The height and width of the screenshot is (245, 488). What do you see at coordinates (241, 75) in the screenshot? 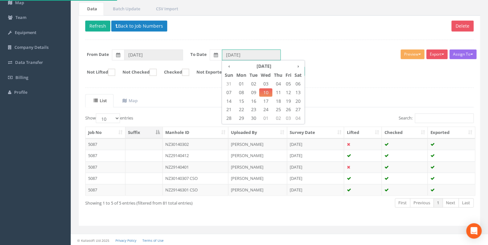
I see `th: Mon` at bounding box center [241, 75].